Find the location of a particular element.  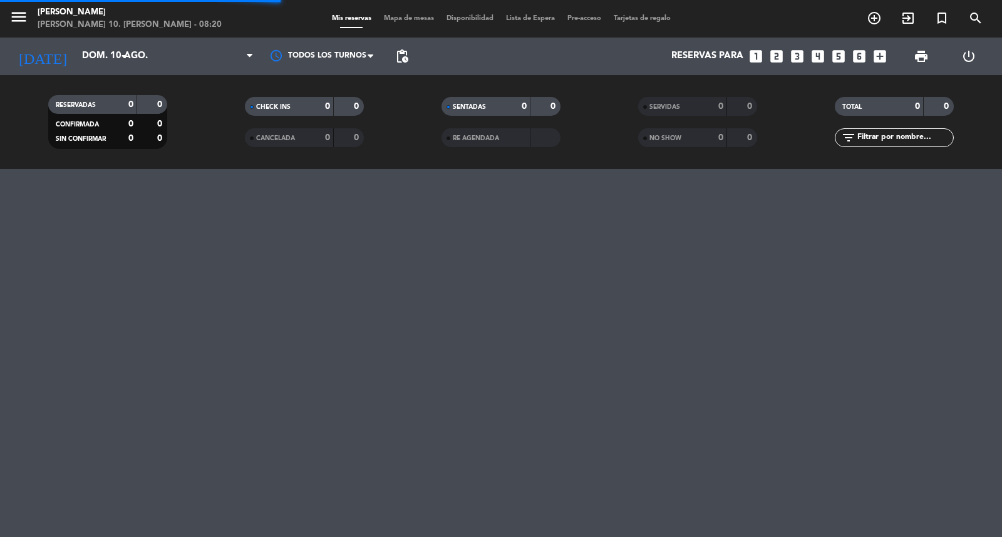

span: RESERVADAS is located at coordinates (76, 105).